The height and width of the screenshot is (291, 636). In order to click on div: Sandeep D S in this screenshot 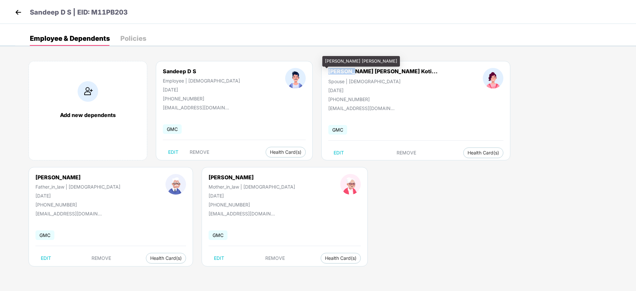, I will do `click(201, 71)`.